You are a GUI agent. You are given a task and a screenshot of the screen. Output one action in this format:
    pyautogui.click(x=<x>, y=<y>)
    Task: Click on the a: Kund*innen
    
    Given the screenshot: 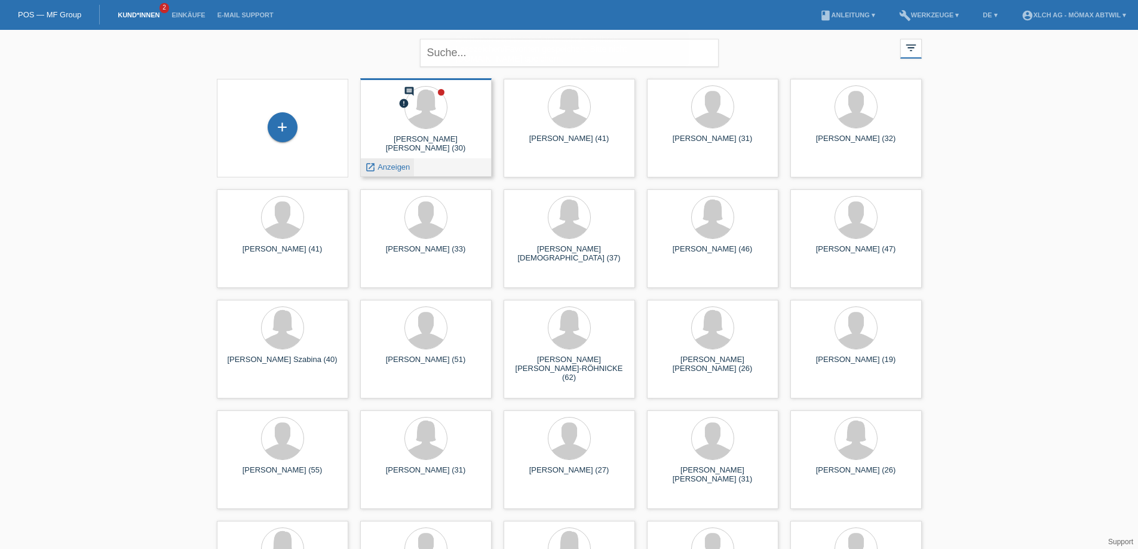 What is the action you would take?
    pyautogui.click(x=139, y=15)
    